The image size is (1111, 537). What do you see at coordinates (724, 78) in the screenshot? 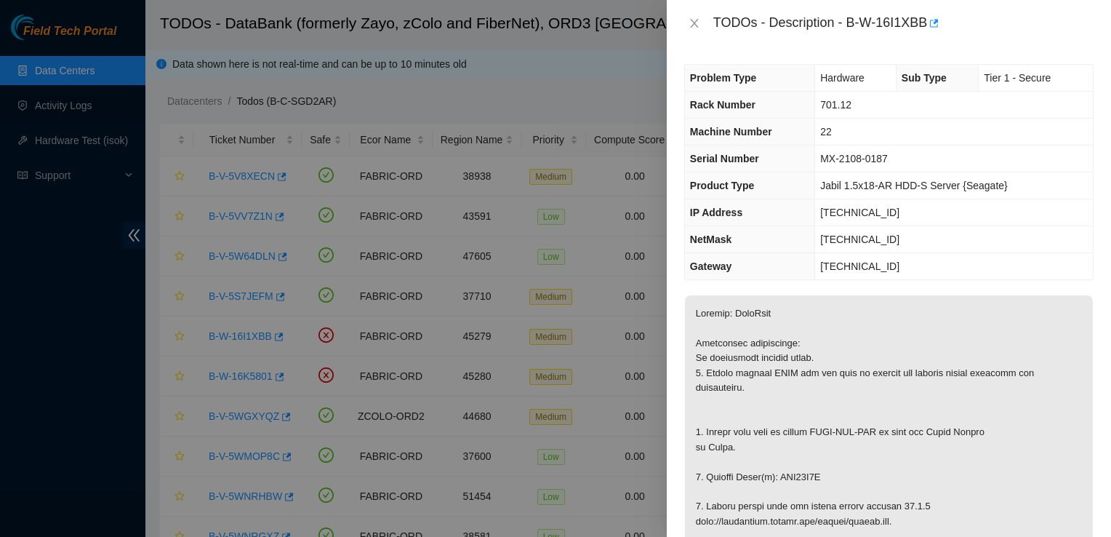
I see `span: Problem Type` at bounding box center [724, 78].